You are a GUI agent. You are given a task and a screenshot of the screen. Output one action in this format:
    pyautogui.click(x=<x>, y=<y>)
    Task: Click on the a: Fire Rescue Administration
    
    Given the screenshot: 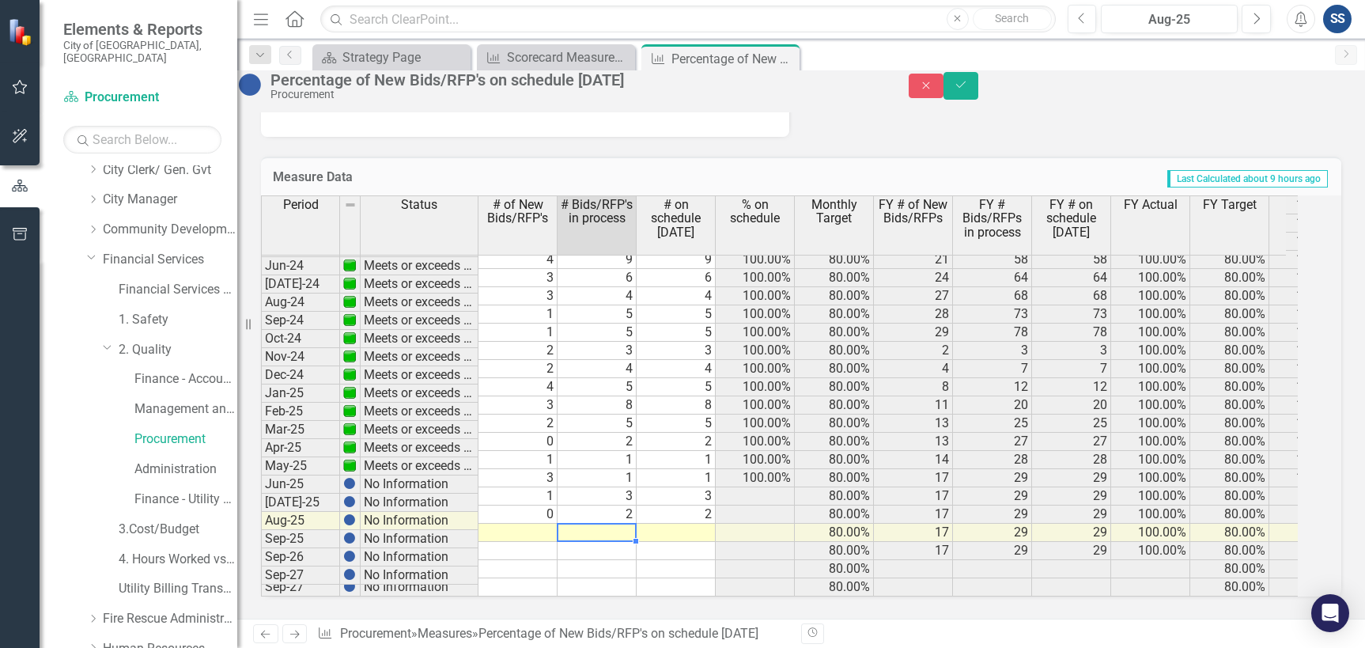 What is the action you would take?
    pyautogui.click(x=170, y=618)
    